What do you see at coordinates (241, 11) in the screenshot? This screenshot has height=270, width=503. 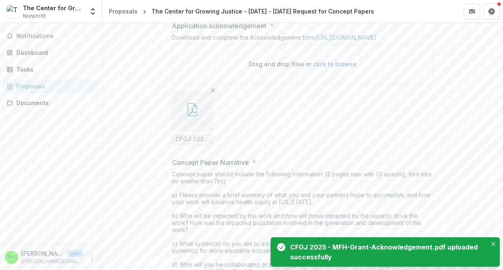 I see `nav: breadcrumb` at bounding box center [241, 11].